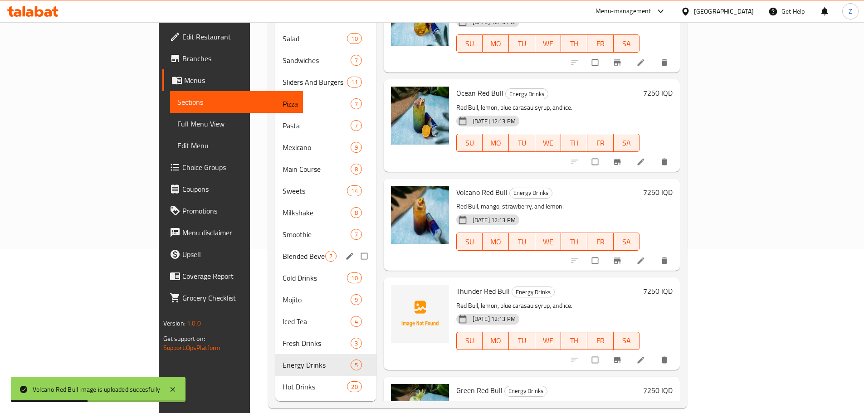 Image resolution: width=864 pixels, height=413 pixels. Describe the element at coordinates (315, 191) in the screenshot. I see `div: Sweets` at that location.